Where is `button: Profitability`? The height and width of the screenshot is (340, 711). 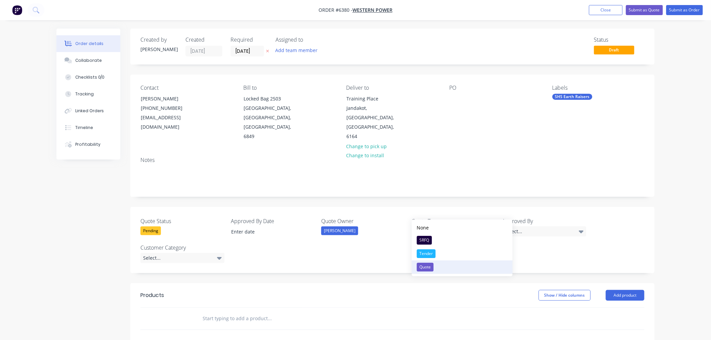 button: Profitability is located at coordinates (88, 145).